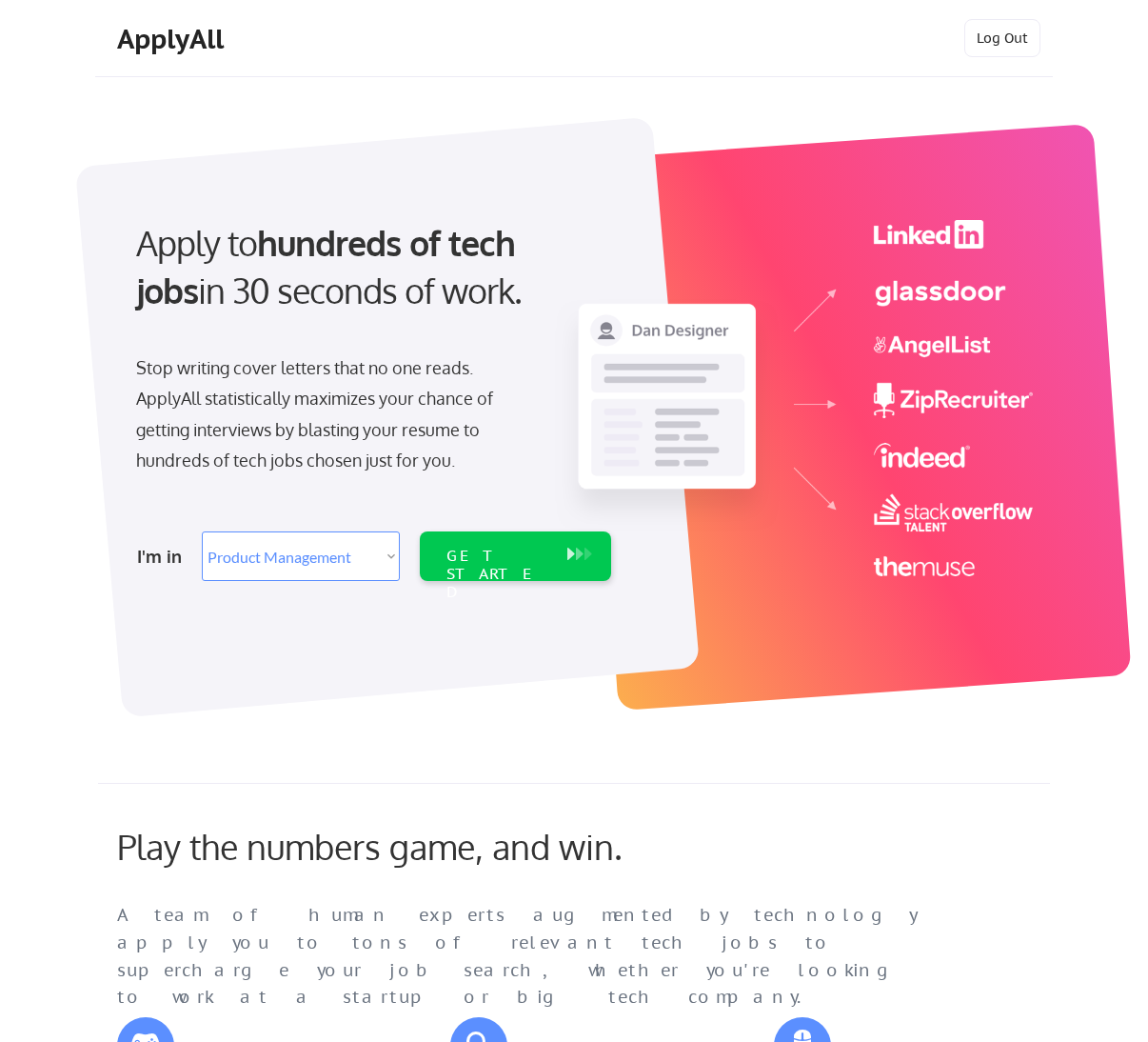 This screenshot has height=1042, width=1148. What do you see at coordinates (536, 956) in the screenshot?
I see `div: A team of human experts augmented by technology apply you to tons of relevant tech jobs to superc...` at bounding box center [536, 956].